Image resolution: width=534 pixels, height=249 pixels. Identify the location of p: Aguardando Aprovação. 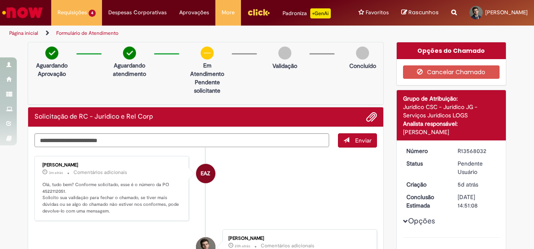
(52, 70).